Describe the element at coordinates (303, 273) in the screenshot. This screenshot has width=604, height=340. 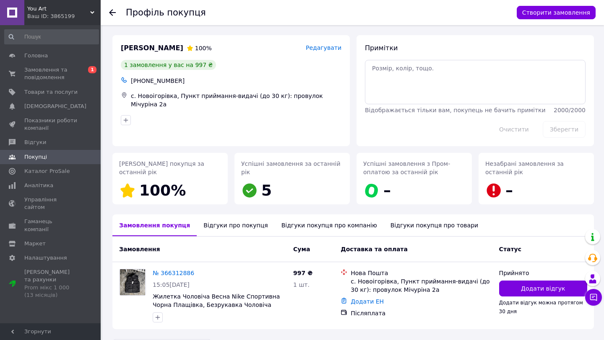
I see `span: 997 ₴` at that location.